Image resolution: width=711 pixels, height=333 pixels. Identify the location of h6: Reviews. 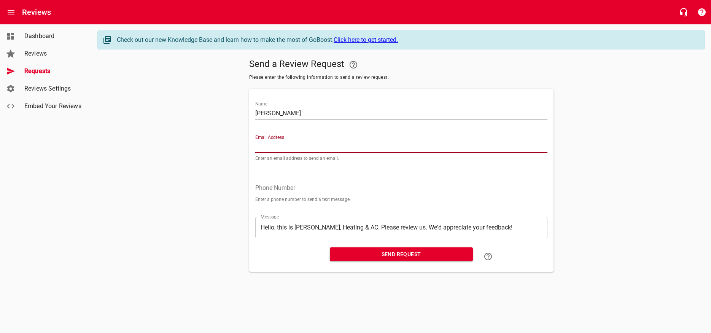
(37, 12).